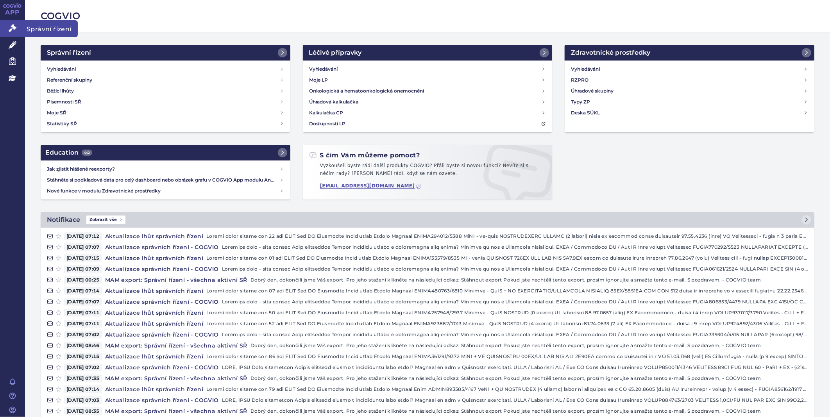 The image size is (830, 417). What do you see at coordinates (689, 53) in the screenshot?
I see `a: Zdravotnické prostředky` at bounding box center [689, 53].